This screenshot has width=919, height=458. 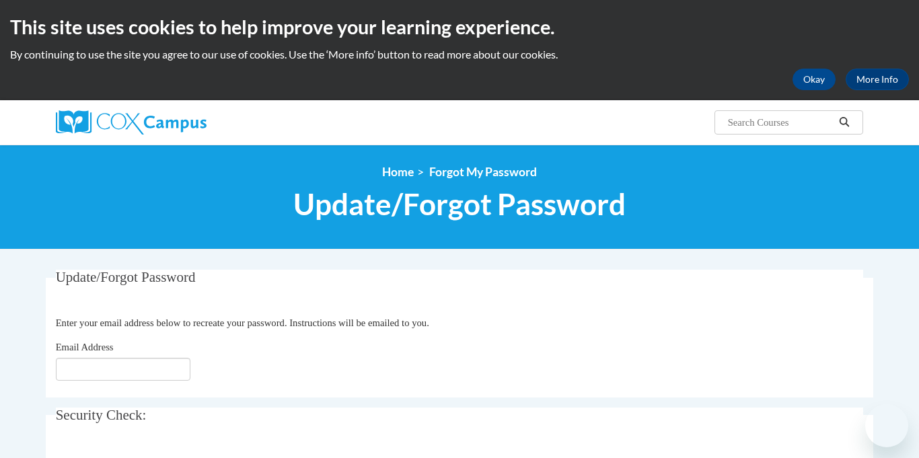 What do you see at coordinates (398, 172) in the screenshot?
I see `a: Home` at bounding box center [398, 172].